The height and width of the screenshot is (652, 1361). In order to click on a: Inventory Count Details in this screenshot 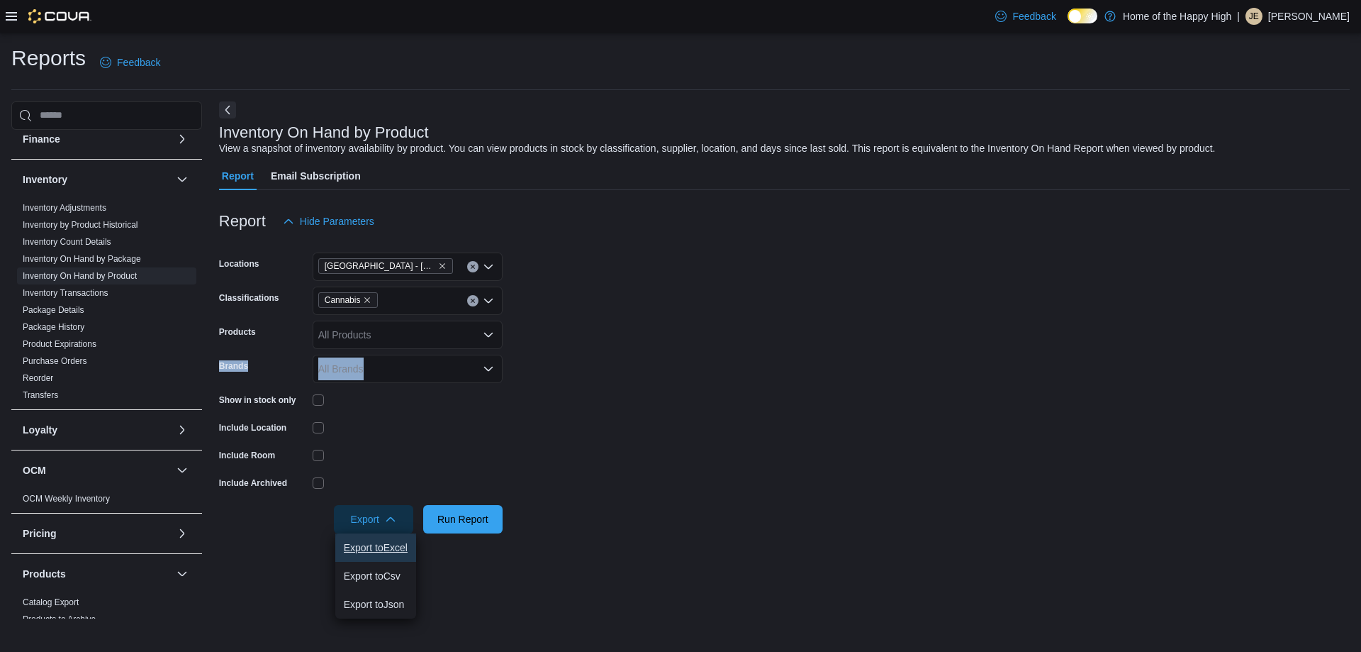, I will do `click(67, 242)`.